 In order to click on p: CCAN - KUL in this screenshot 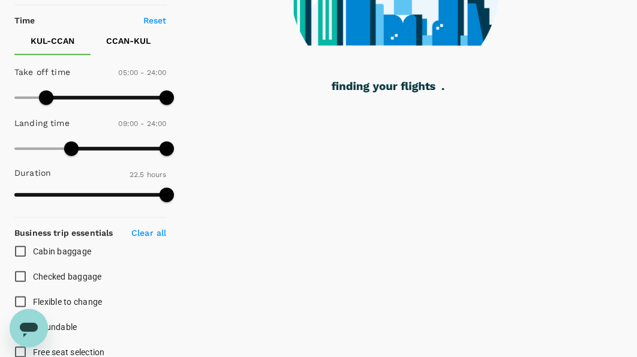, I will do `click(128, 41)`.